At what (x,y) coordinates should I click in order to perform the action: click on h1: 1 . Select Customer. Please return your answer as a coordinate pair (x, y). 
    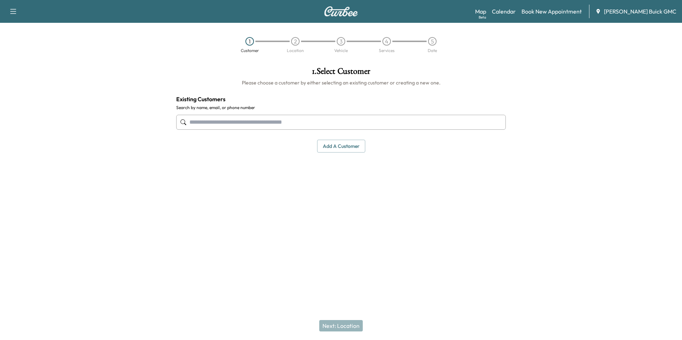
    Looking at the image, I should click on (341, 73).